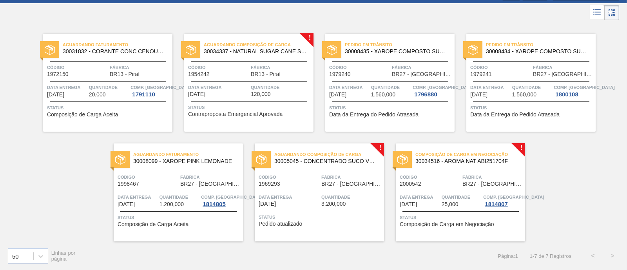 The width and height of the screenshot is (627, 270). I want to click on span: 1979241, so click(480, 74).